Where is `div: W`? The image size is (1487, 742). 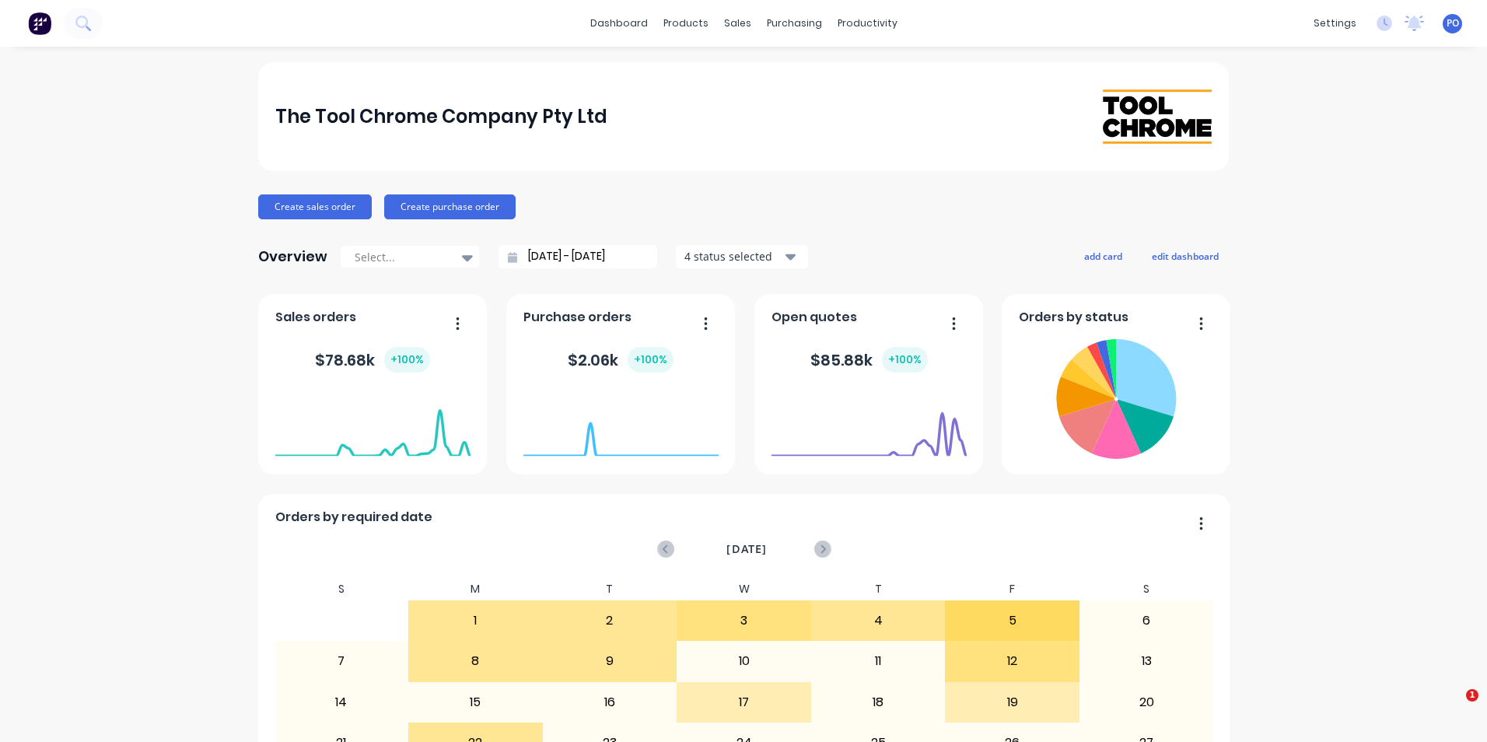 div: W is located at coordinates (743, 589).